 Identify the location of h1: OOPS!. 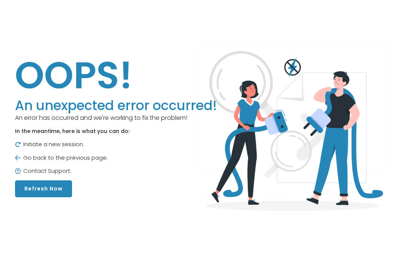
(116, 75).